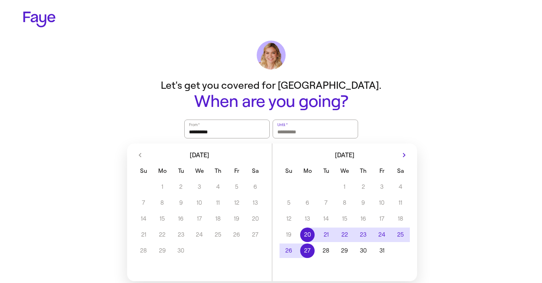 This screenshot has height=283, width=542. I want to click on label: From, so click(194, 125).